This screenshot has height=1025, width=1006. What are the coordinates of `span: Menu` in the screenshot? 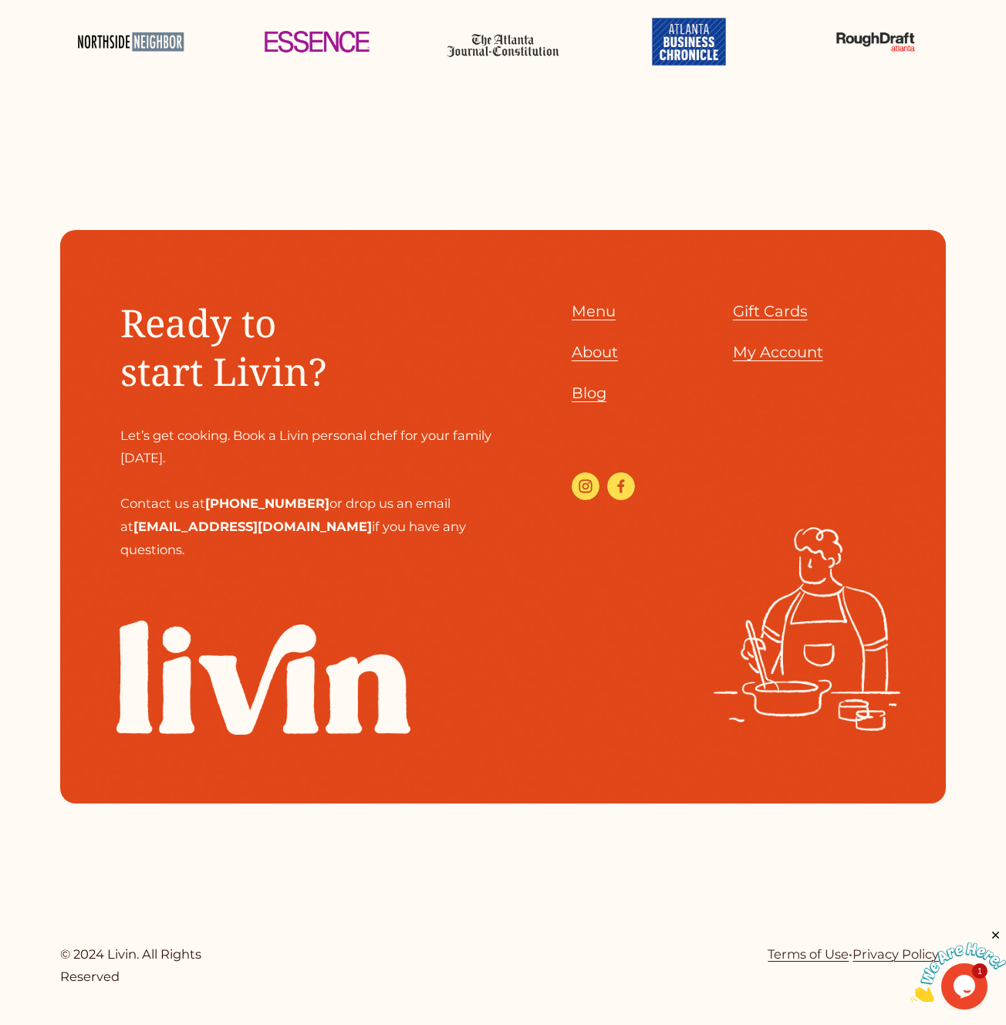 It's located at (594, 311).